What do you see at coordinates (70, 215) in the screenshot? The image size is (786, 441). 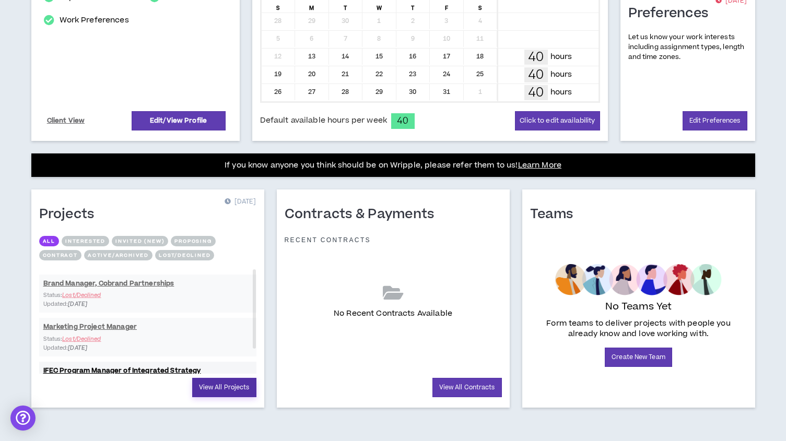 I see `h1: Projects` at bounding box center [70, 215].